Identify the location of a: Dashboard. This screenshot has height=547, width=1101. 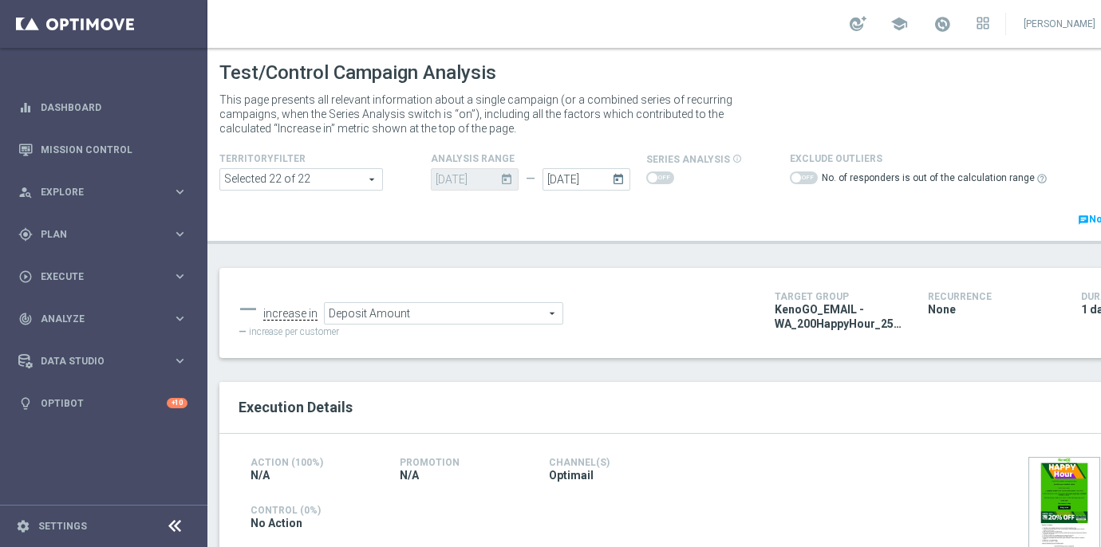
(114, 107).